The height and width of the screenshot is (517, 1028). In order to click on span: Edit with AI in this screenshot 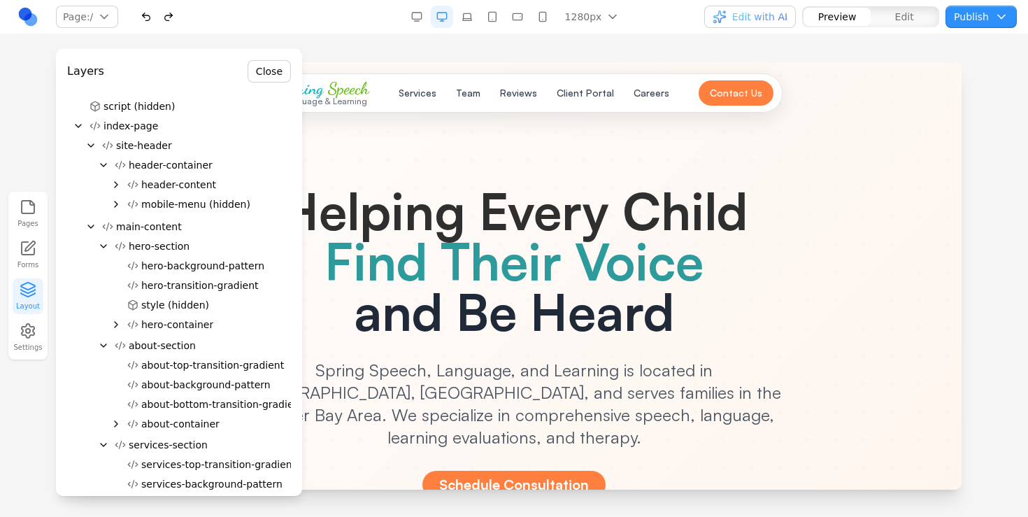, I will do `click(759, 17)`.